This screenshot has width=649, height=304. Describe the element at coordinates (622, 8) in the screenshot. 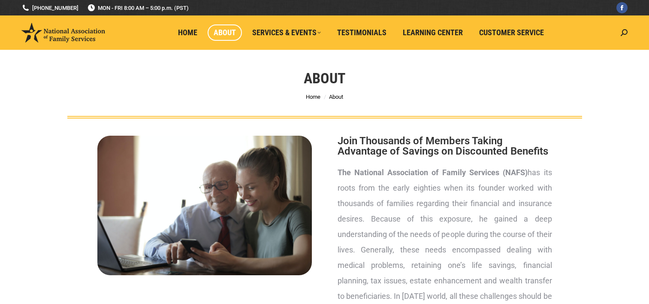

I see `a: Facebook page opens in new window` at that location.